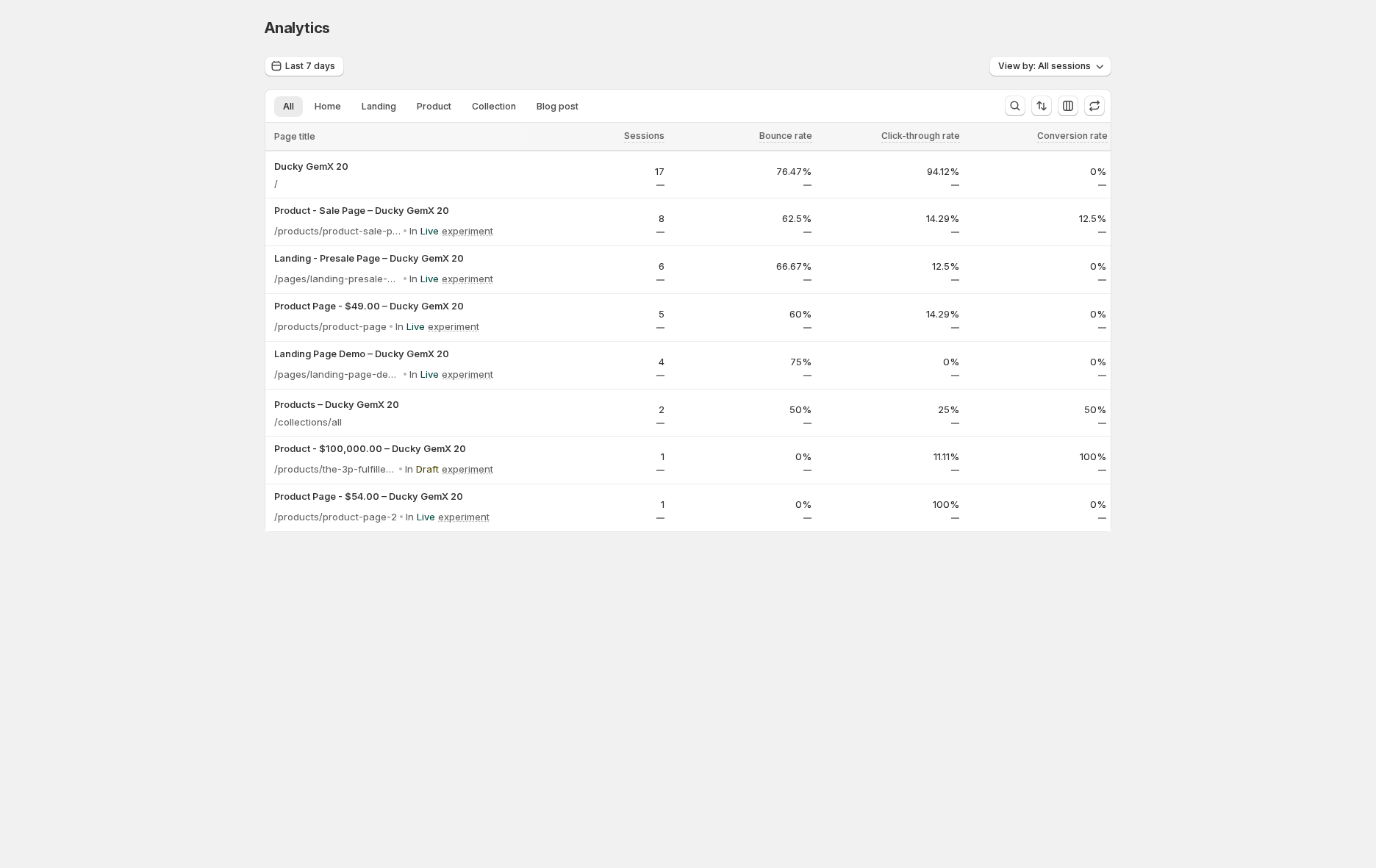  I want to click on button: Last 7 days, so click(305, 66).